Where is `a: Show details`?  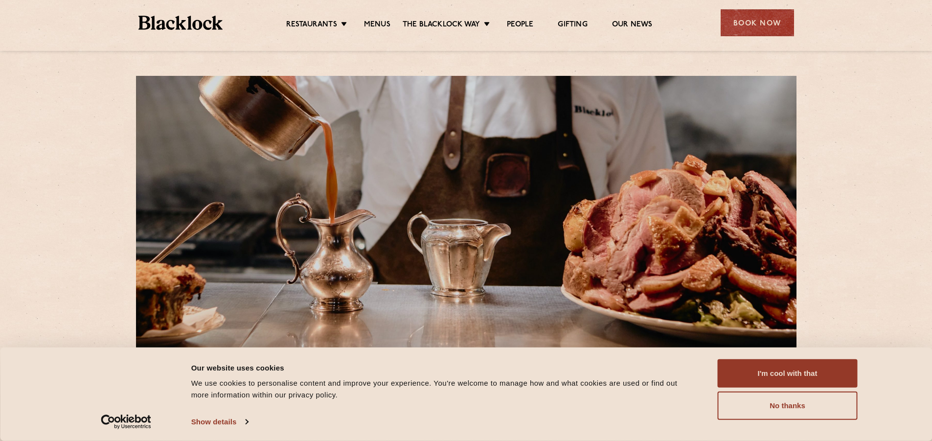 a: Show details is located at coordinates (220, 422).